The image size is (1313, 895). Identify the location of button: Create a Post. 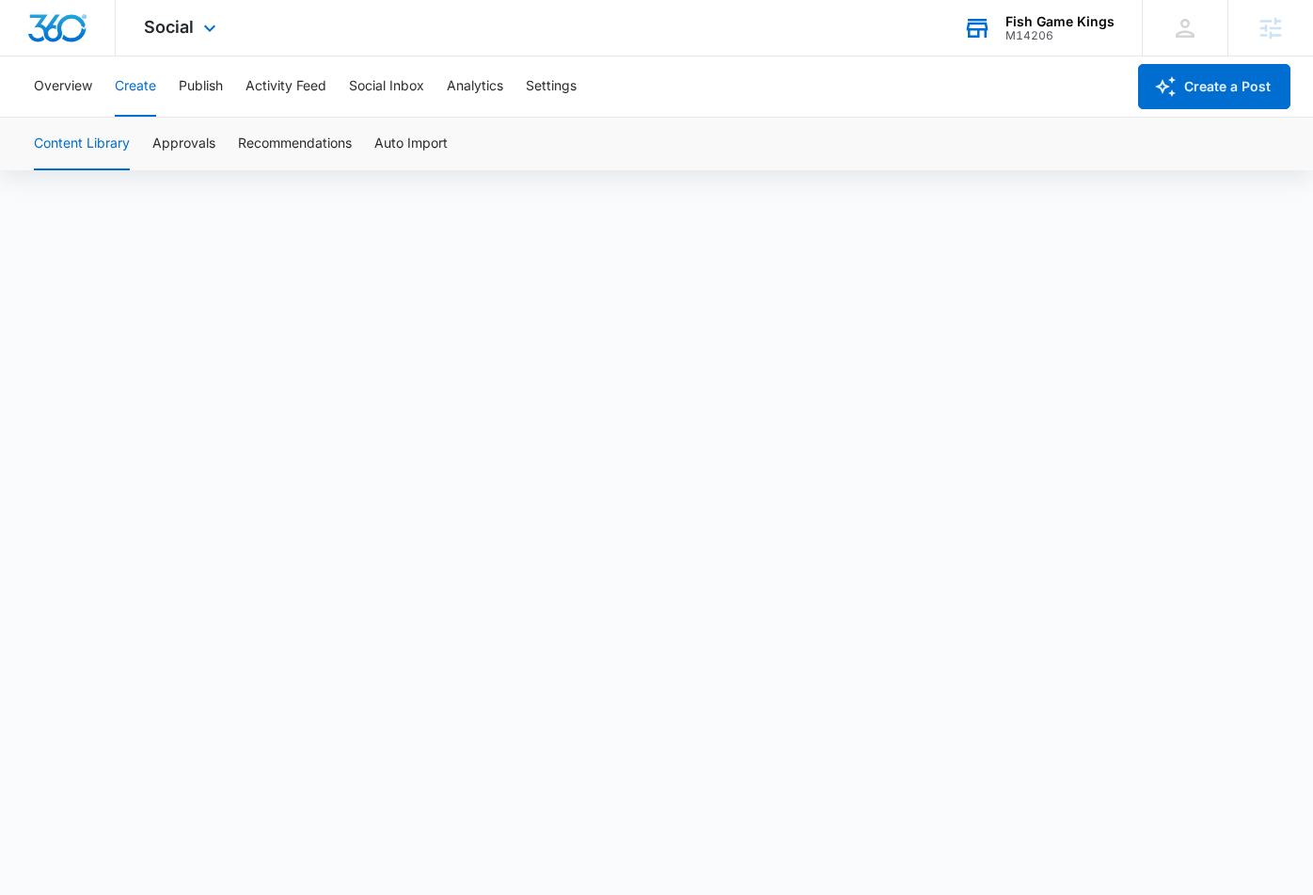
(1214, 87).